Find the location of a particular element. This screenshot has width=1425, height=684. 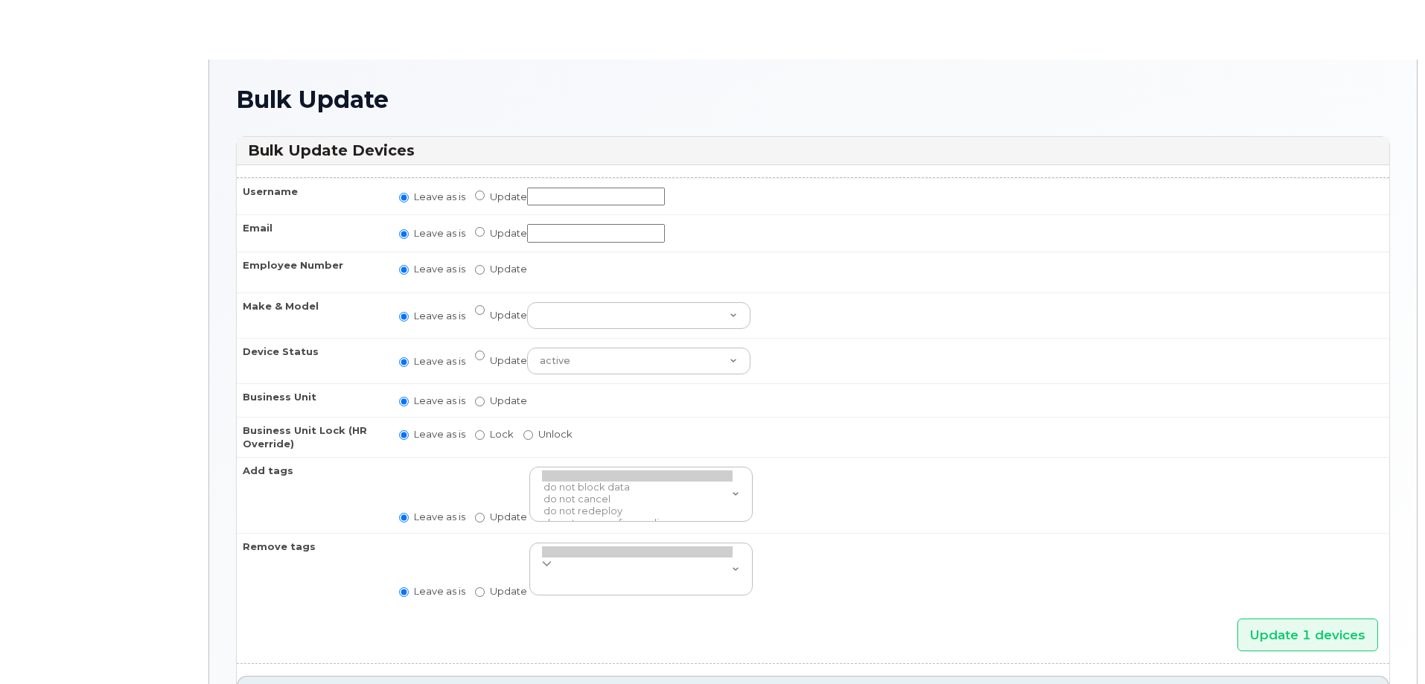

option: do not redeploy is located at coordinates (637, 512).